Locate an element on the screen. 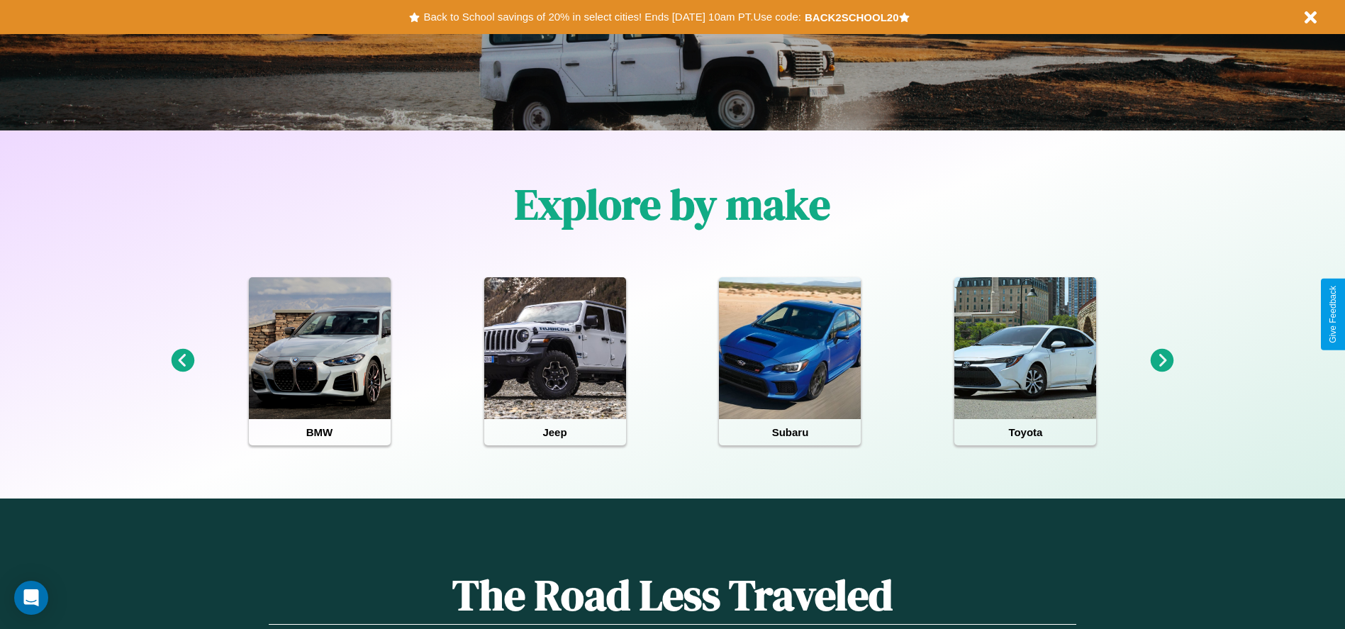 The width and height of the screenshot is (1345, 629). div: Open Intercom Messenger is located at coordinates (31, 598).